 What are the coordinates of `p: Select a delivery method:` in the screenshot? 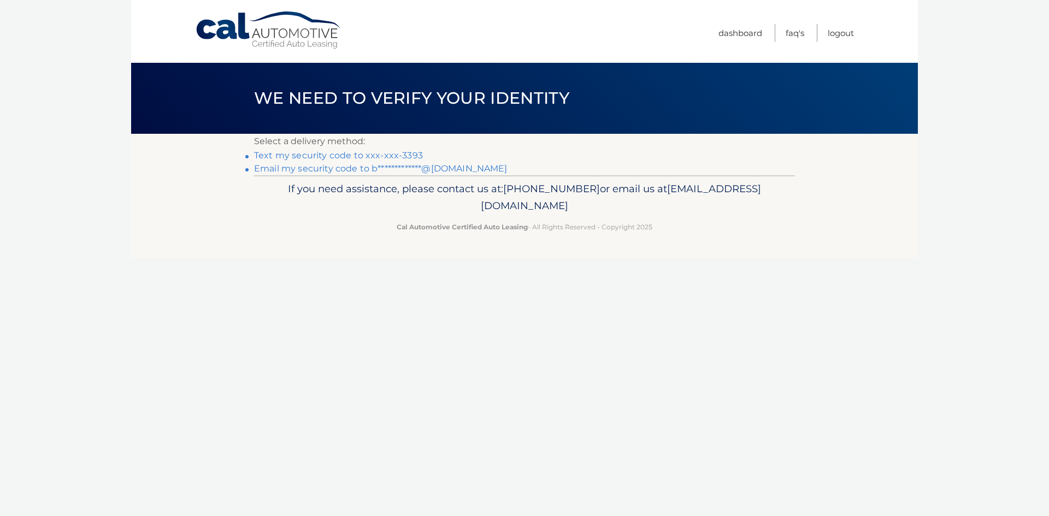 It's located at (524, 141).